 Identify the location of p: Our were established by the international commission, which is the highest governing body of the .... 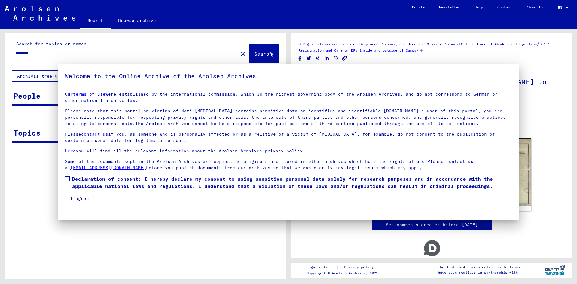
(288, 97).